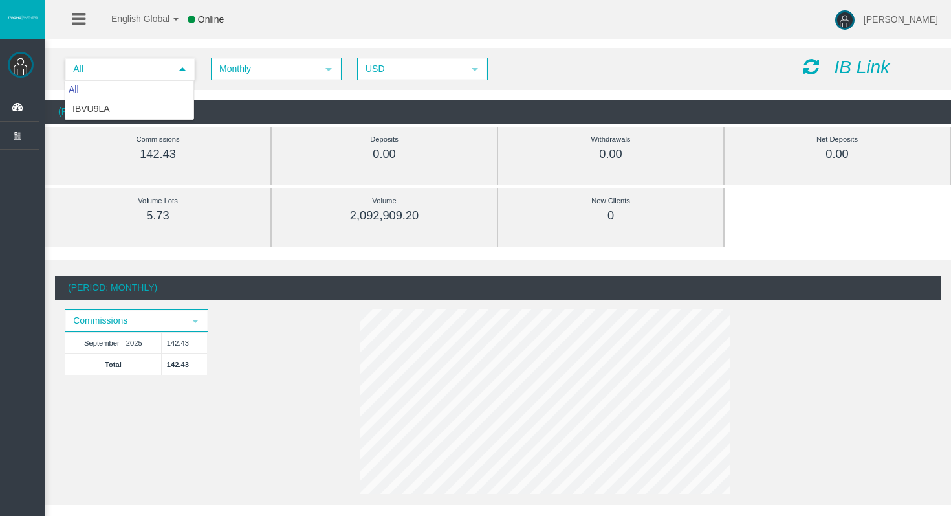 The width and height of the screenshot is (951, 516). Describe the element at coordinates (211, 19) in the screenshot. I see `span: Online` at that location.